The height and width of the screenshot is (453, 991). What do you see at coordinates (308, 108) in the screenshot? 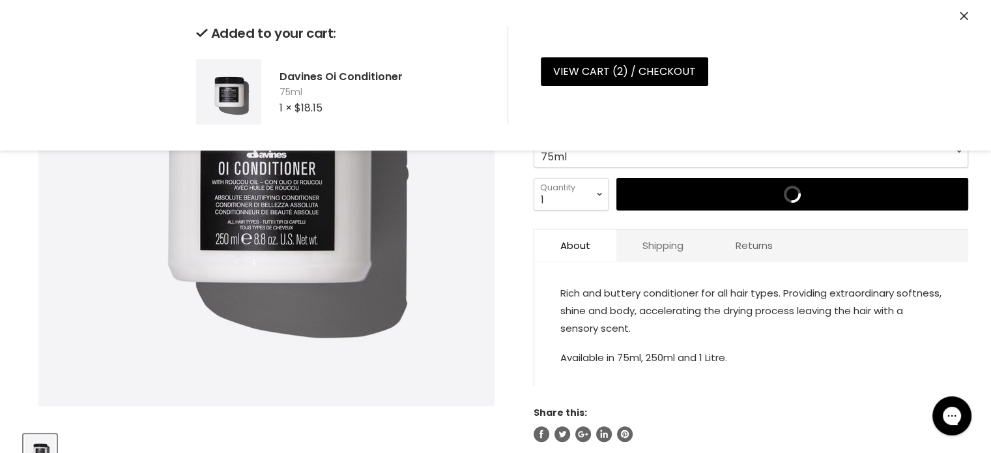
I see `span: $18.15` at bounding box center [308, 108].